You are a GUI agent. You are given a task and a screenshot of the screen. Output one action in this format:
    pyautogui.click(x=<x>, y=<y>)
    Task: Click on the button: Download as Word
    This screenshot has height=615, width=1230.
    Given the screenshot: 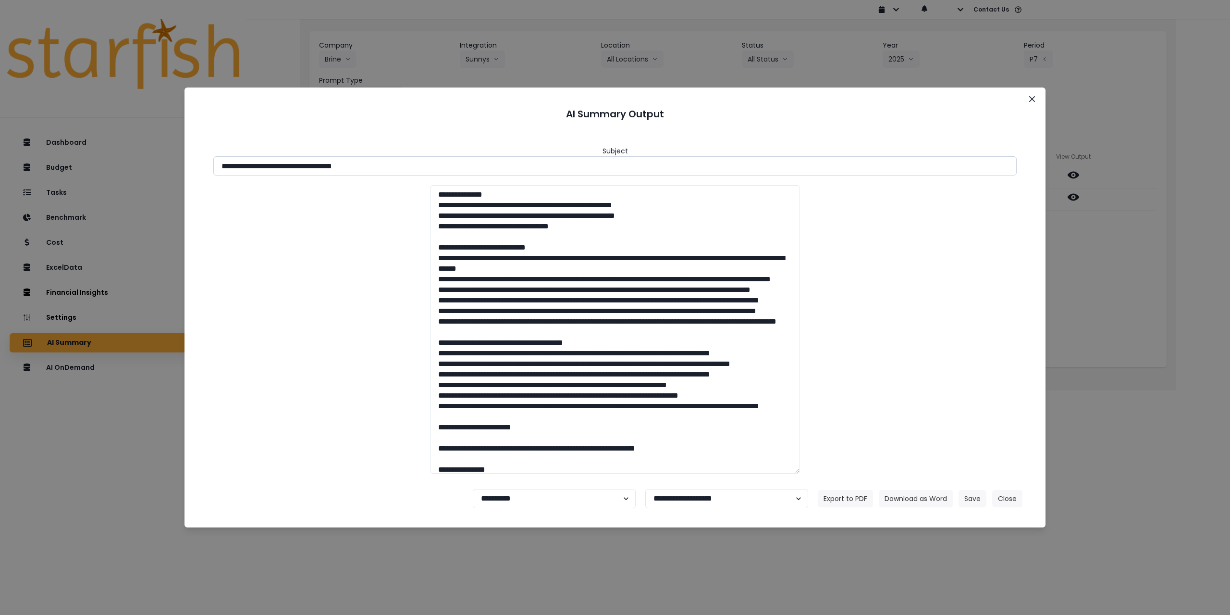 What is the action you would take?
    pyautogui.click(x=916, y=498)
    